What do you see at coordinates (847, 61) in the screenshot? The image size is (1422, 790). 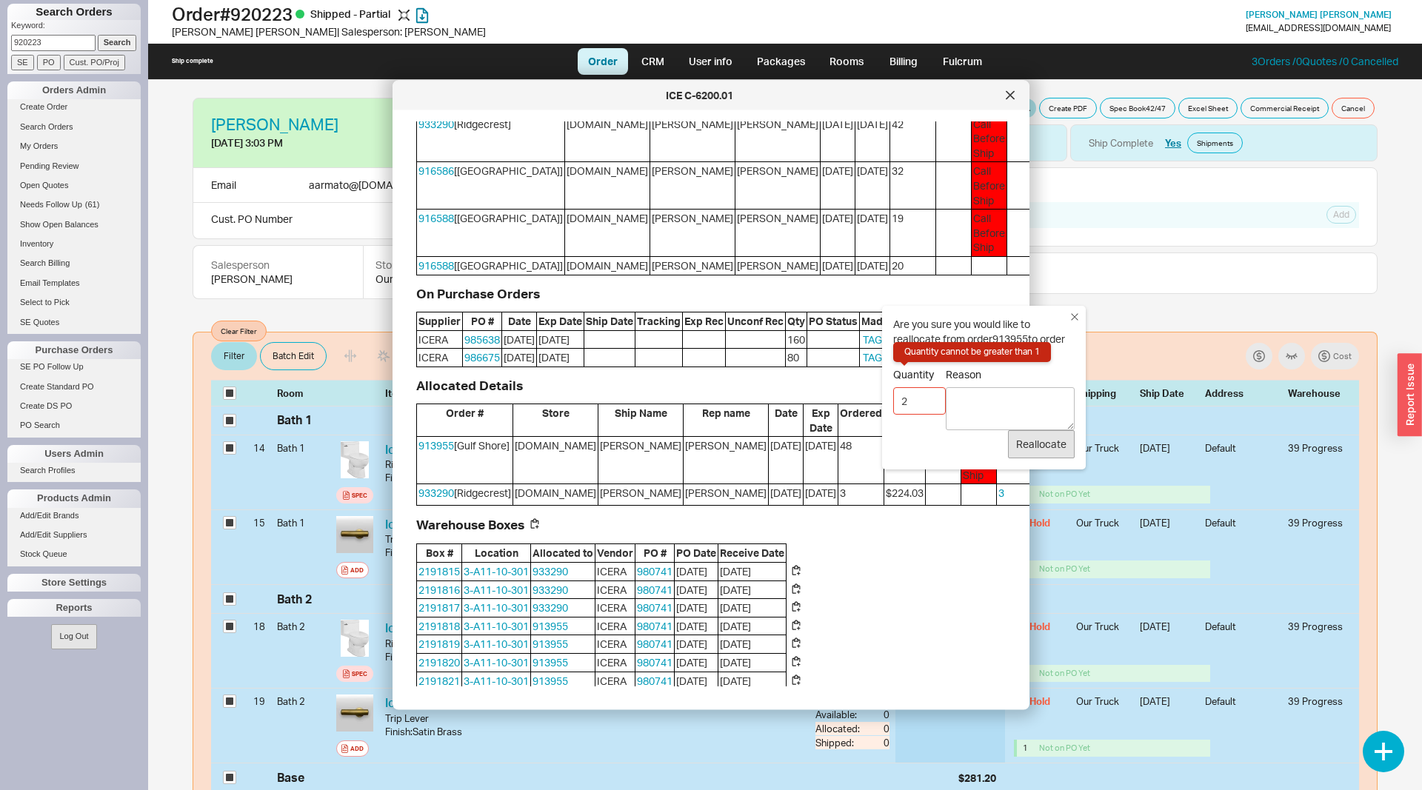 I see `a: Rooms` at bounding box center [847, 61].